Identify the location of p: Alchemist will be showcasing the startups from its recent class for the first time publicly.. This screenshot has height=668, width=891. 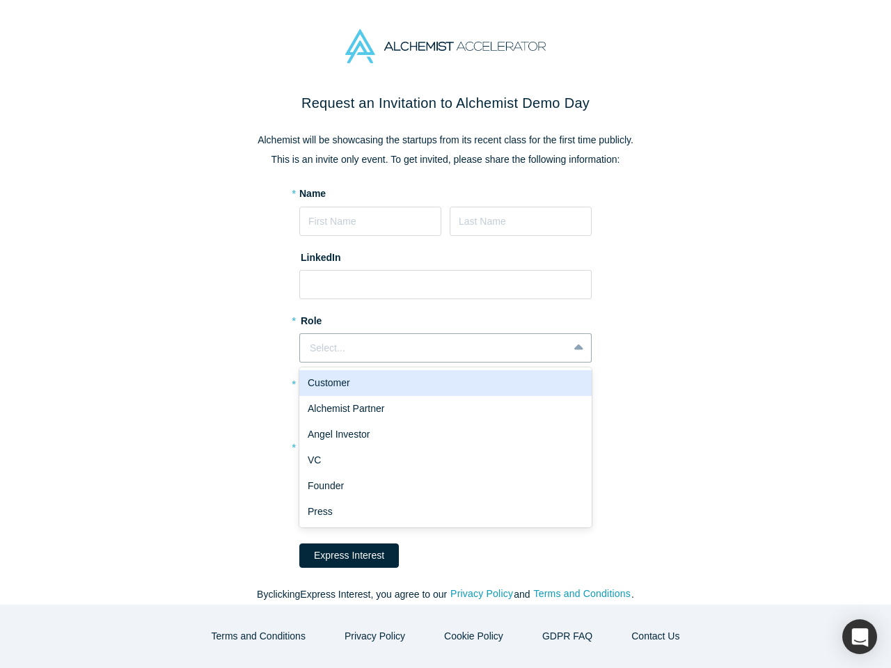
(445, 140).